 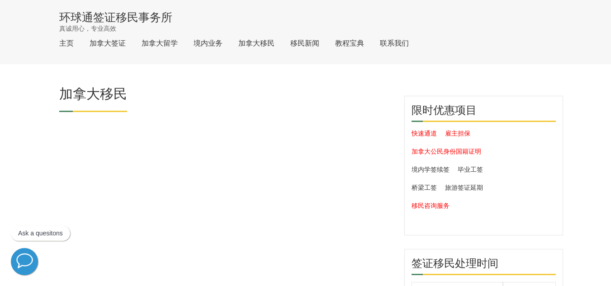 What do you see at coordinates (93, 96) in the screenshot?
I see `h1: 加拿大移民` at bounding box center [93, 96].